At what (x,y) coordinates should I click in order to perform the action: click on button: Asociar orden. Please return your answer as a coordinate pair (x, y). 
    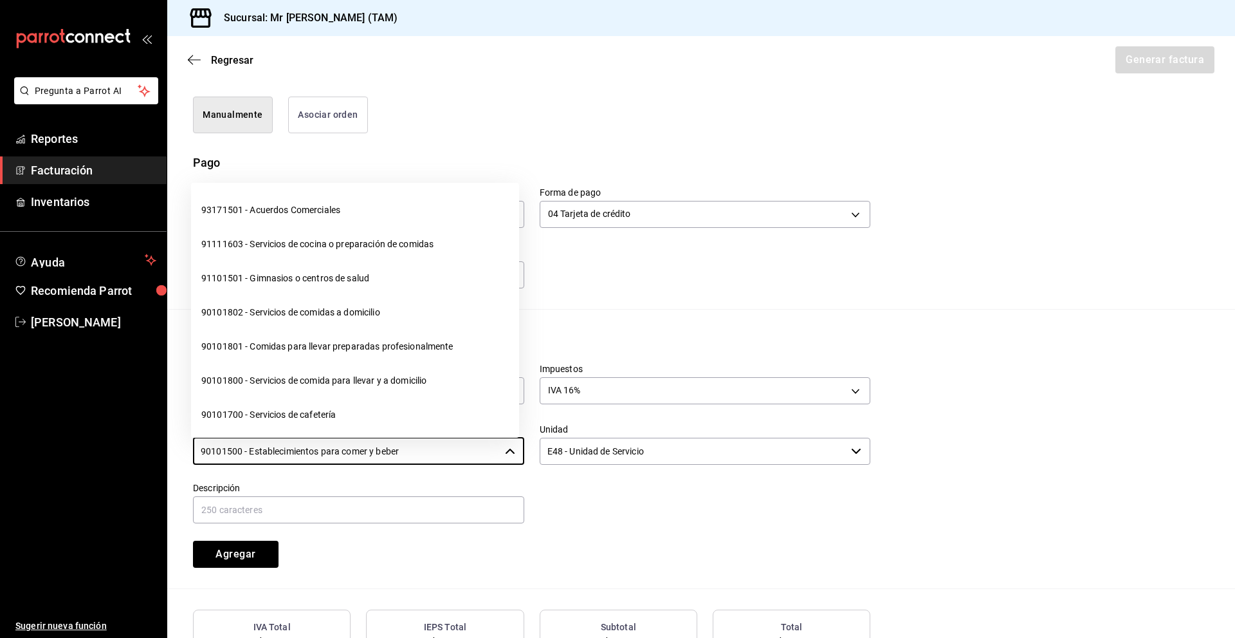
    Looking at the image, I should click on (328, 115).